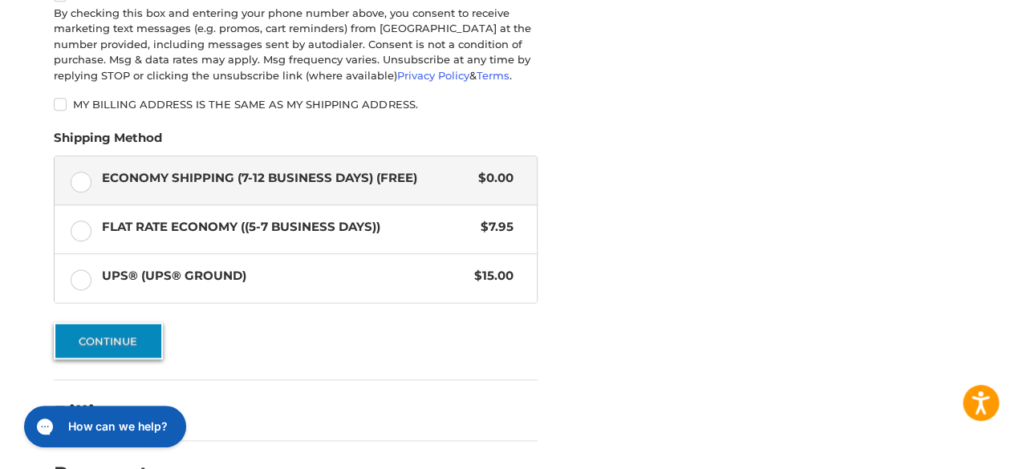 This screenshot has width=1015, height=469. Describe the element at coordinates (490, 276) in the screenshot. I see `span: $15.00` at that location.